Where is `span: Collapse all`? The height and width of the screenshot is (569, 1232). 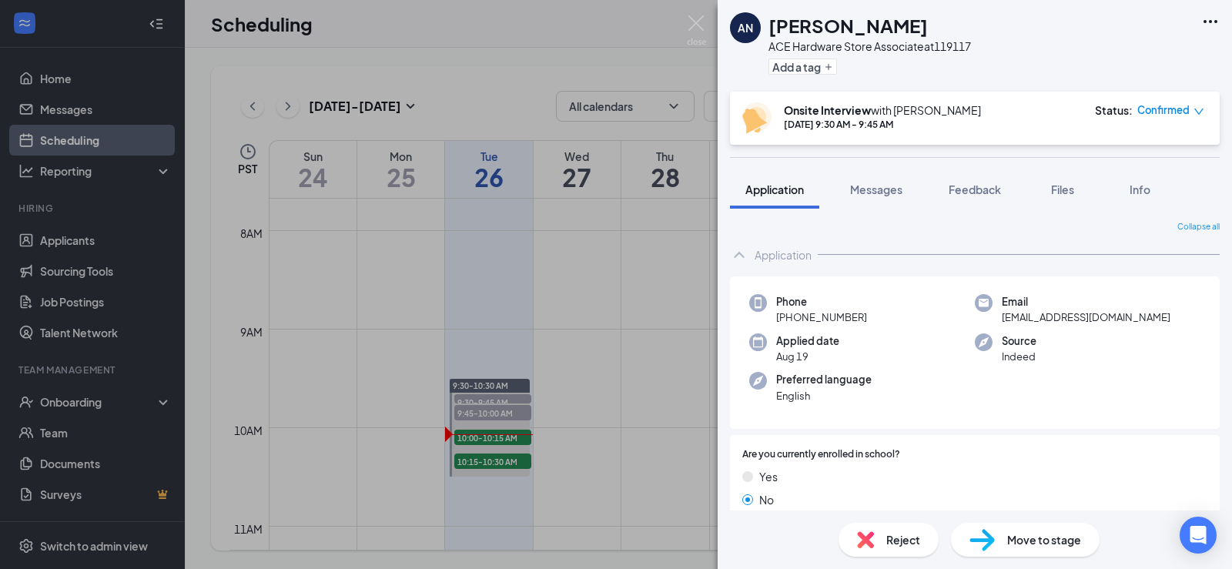
span: Collapse all is located at coordinates (1198, 227).